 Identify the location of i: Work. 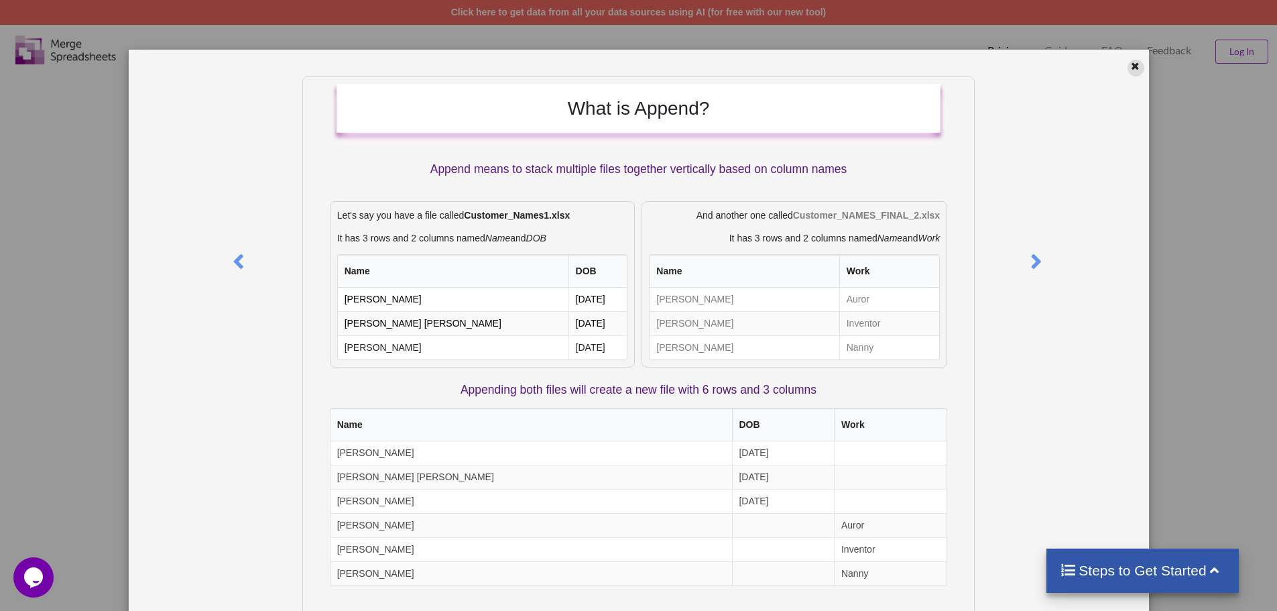
(929, 238).